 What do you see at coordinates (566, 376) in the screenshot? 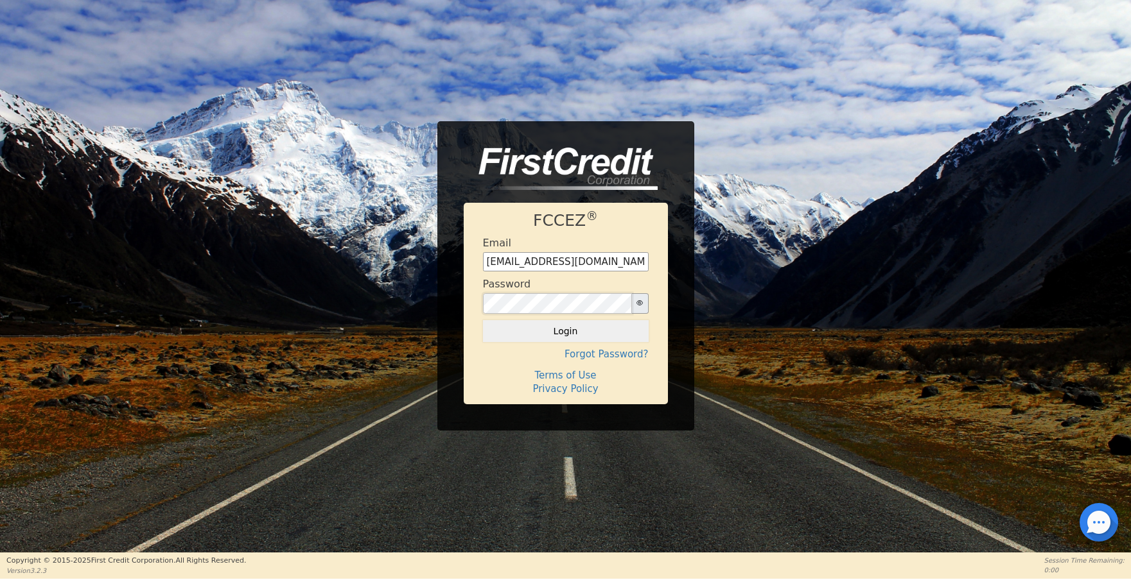
I see `h4: Terms of Use` at bounding box center [566, 376].